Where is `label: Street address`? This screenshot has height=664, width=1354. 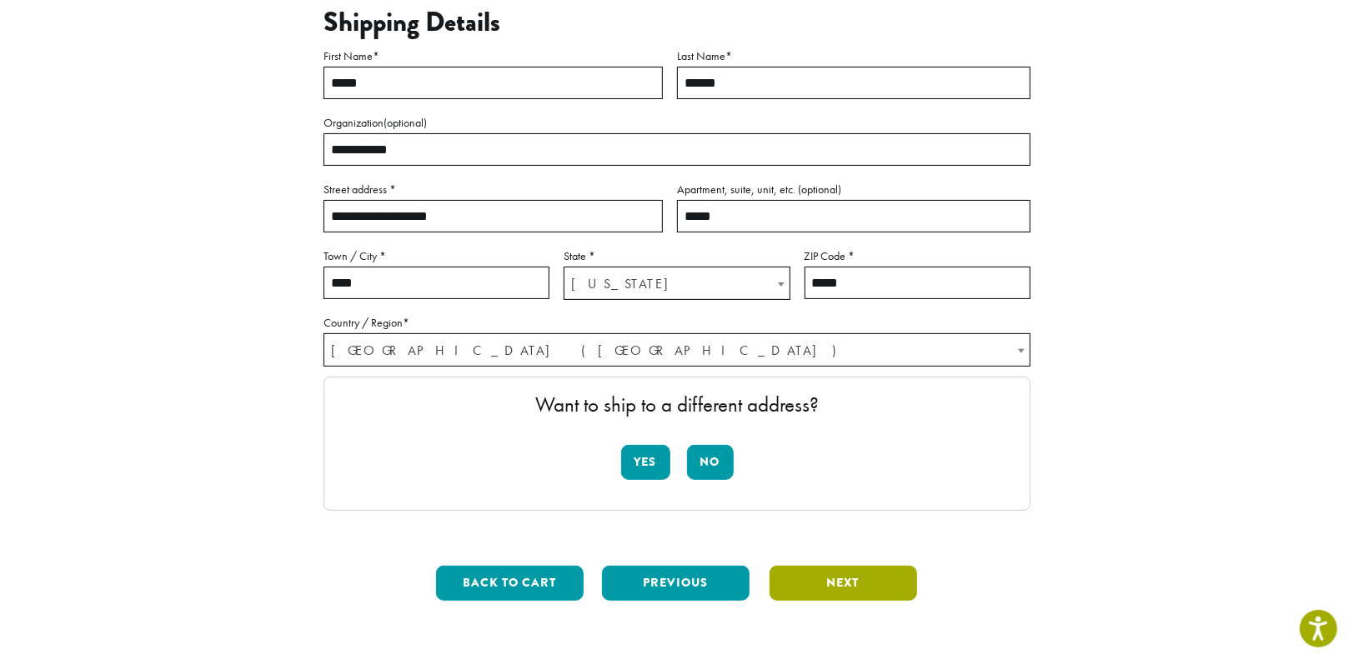 label: Street address is located at coordinates (493, 189).